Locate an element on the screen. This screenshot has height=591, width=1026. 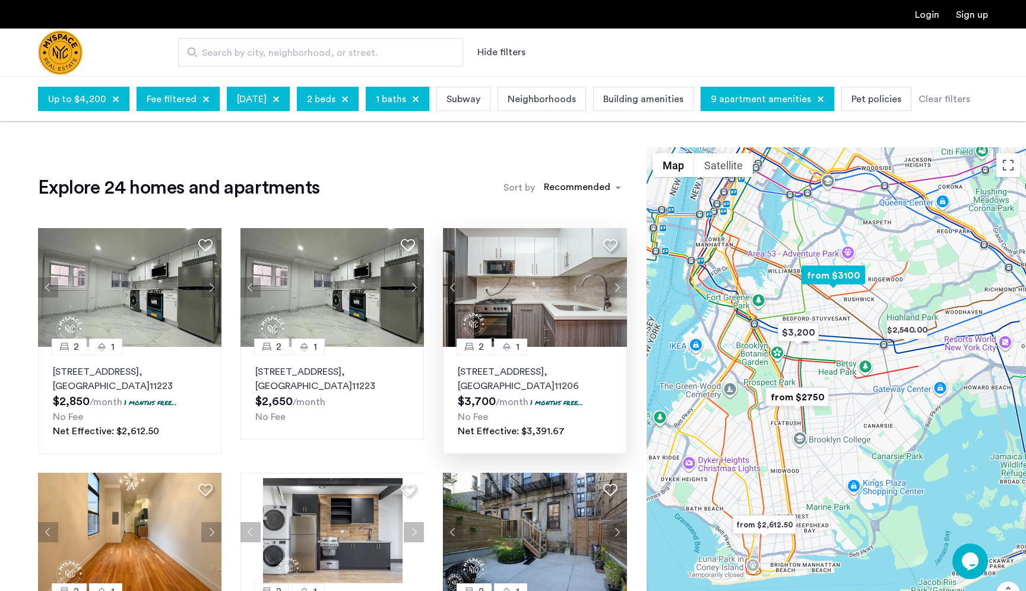
div: from $2,612.50 is located at coordinates (764, 524).